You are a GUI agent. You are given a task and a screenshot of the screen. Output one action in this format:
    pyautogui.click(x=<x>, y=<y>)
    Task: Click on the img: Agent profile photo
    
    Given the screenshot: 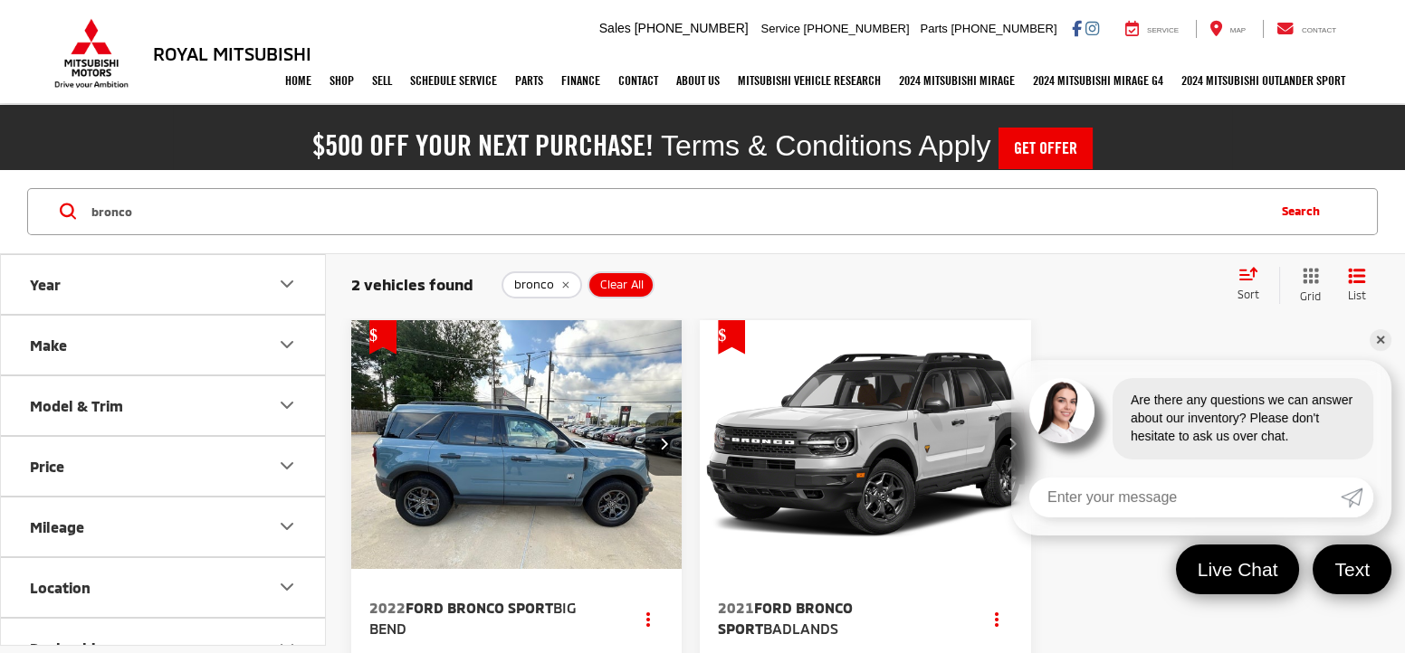 What is the action you would take?
    pyautogui.click(x=1062, y=411)
    